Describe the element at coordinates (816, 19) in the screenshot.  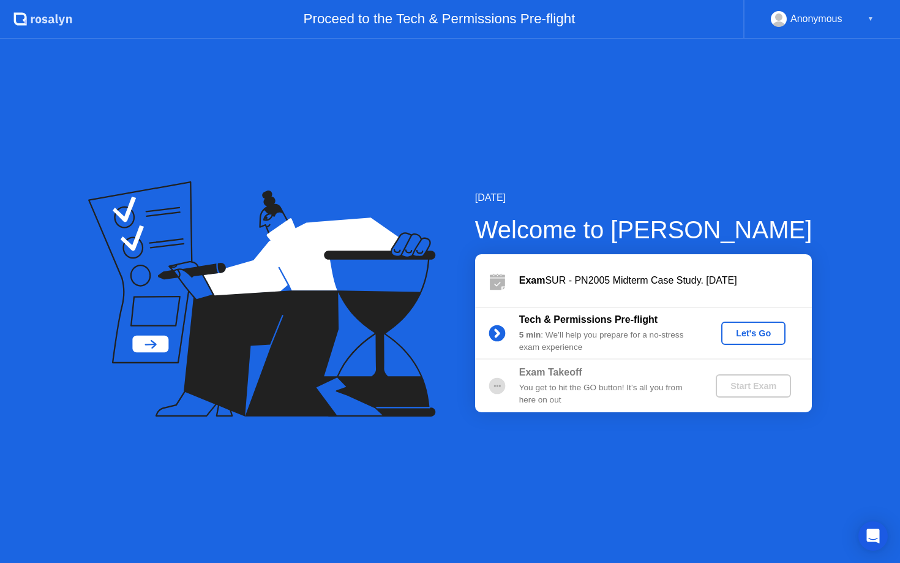
I see `div: Anonymous` at that location.